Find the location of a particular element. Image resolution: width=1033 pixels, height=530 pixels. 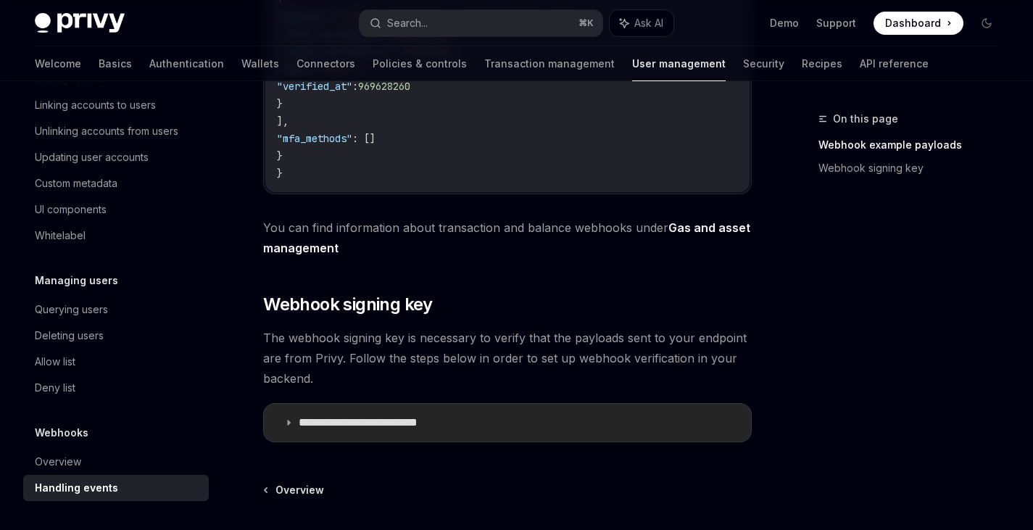

a: Wallets is located at coordinates (260, 64).